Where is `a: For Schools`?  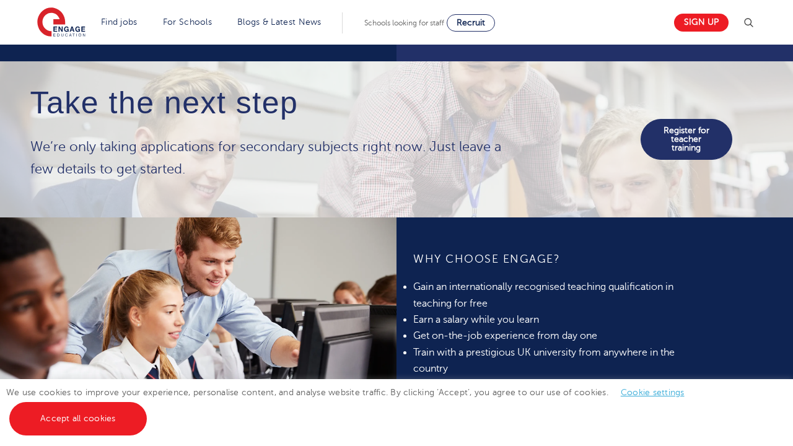
a: For Schools is located at coordinates (187, 22).